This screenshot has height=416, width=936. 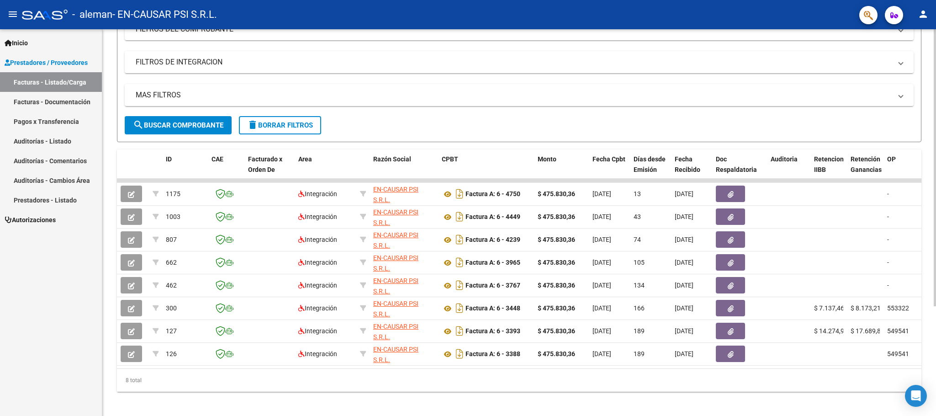 What do you see at coordinates (609, 169) in the screenshot?
I see `datatable-header-cell: Fecha Cpbt` at bounding box center [609, 169].